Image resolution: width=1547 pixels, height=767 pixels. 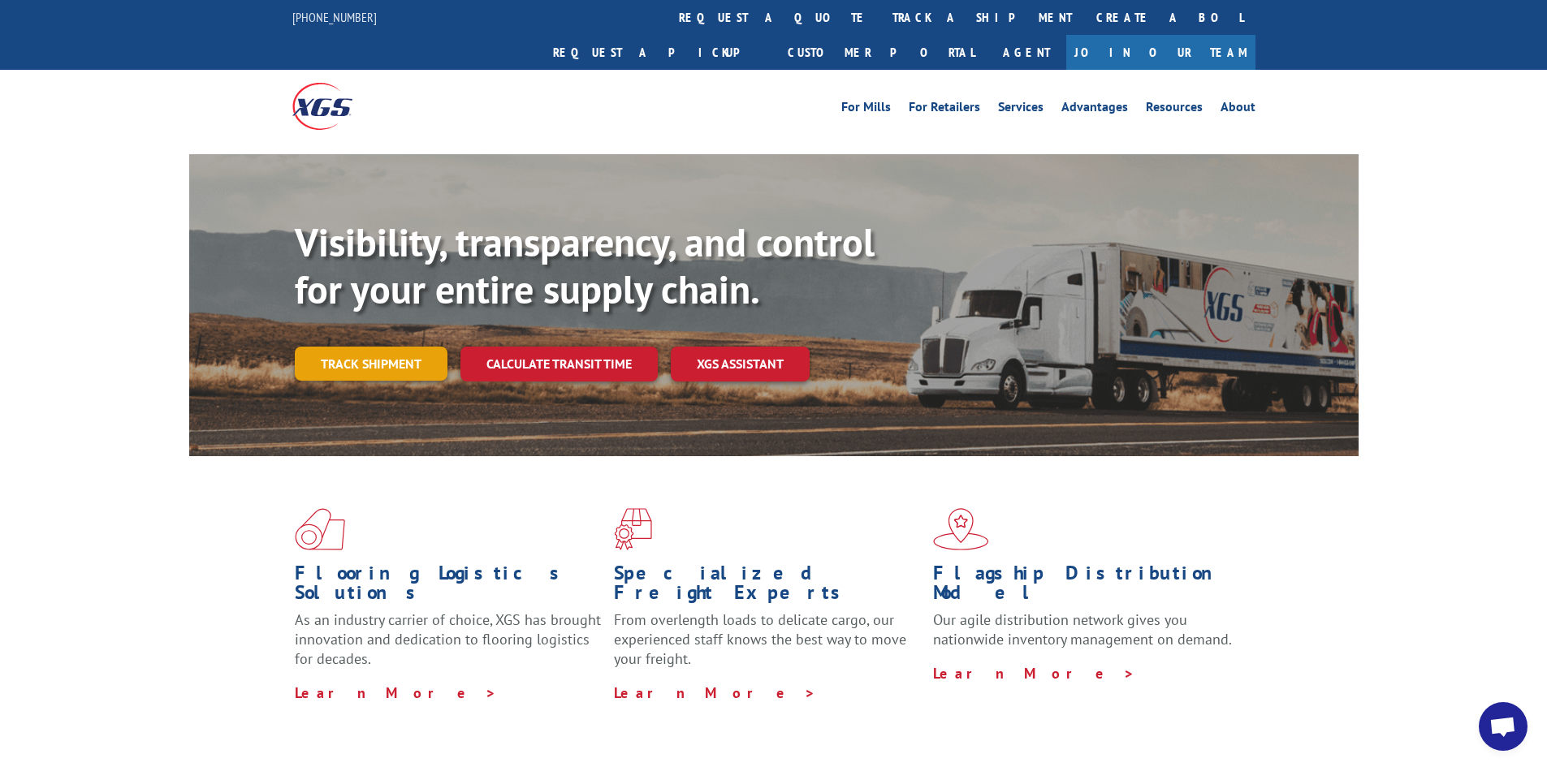 What do you see at coordinates (447, 639) in the screenshot?
I see `span: As an industry carrier of choice, XGS has brought innovation and dedication to flooring logistics...` at bounding box center [447, 639].